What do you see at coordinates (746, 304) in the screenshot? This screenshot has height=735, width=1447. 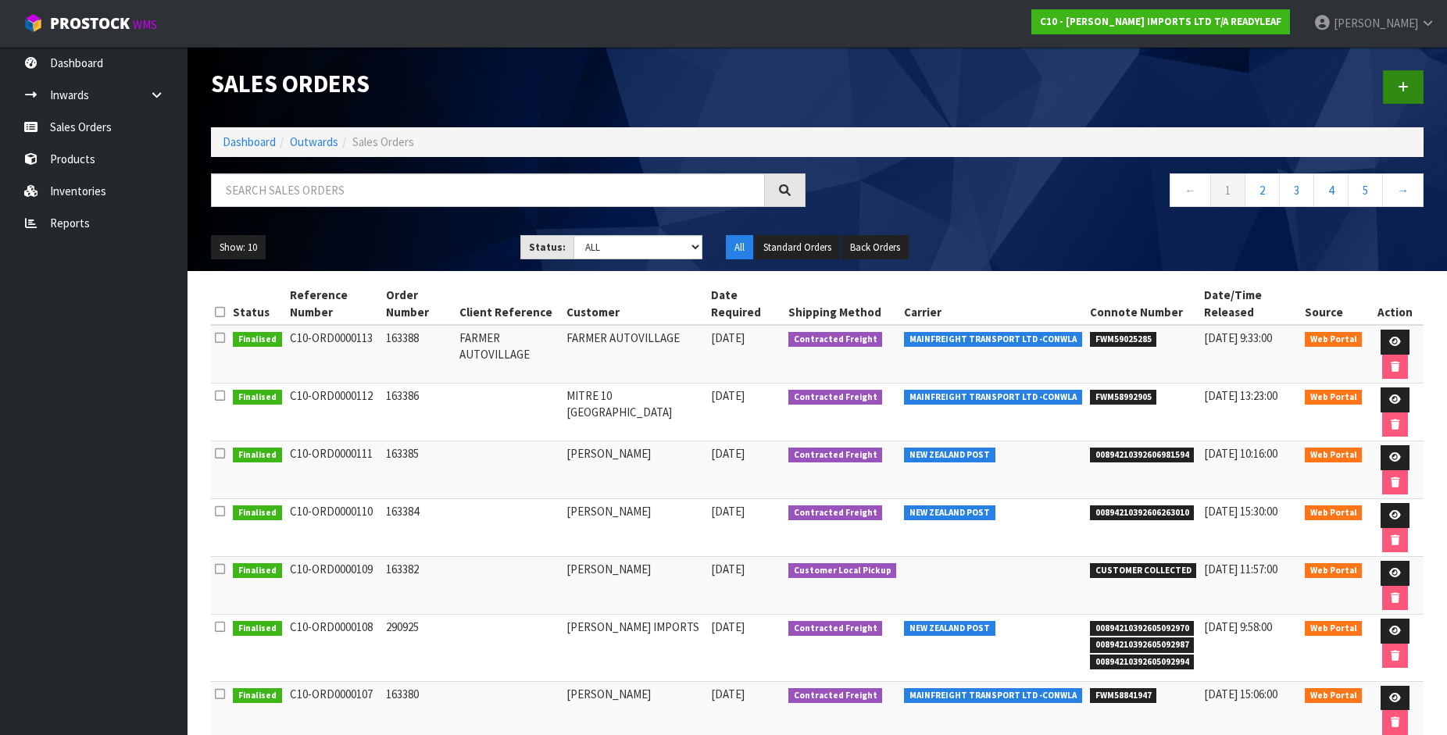 I see `th: Date Required` at bounding box center [746, 304].